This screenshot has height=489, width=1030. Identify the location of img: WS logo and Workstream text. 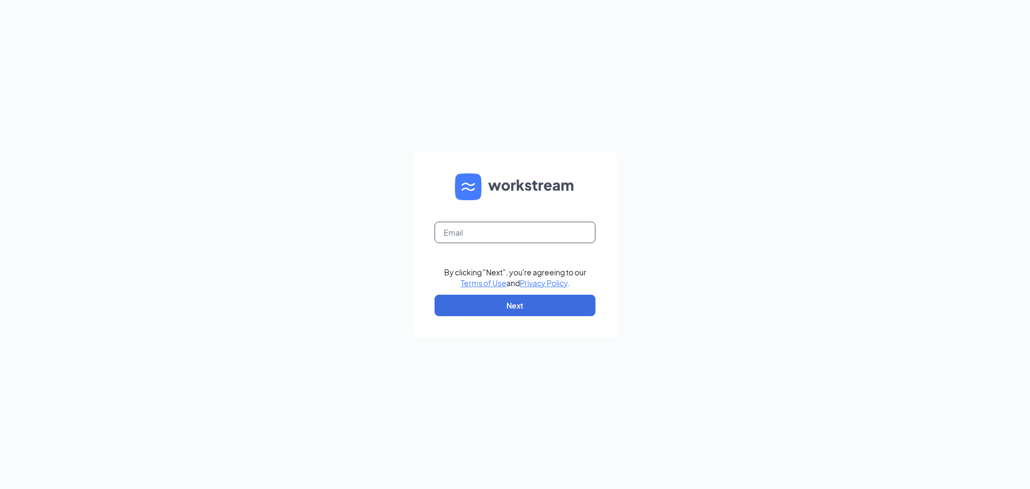
(515, 187).